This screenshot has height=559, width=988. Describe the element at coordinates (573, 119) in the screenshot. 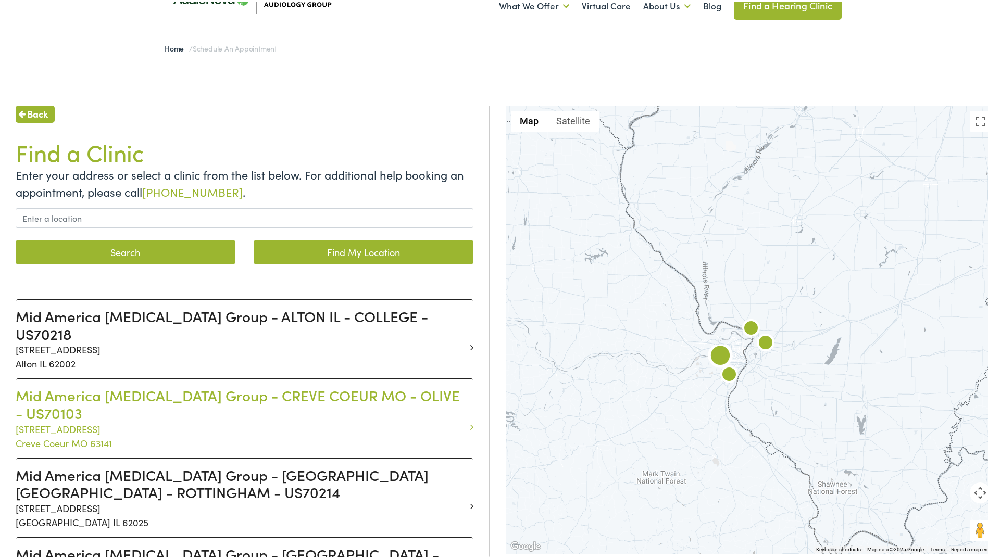

I see `button: Show satellite imagery` at that location.